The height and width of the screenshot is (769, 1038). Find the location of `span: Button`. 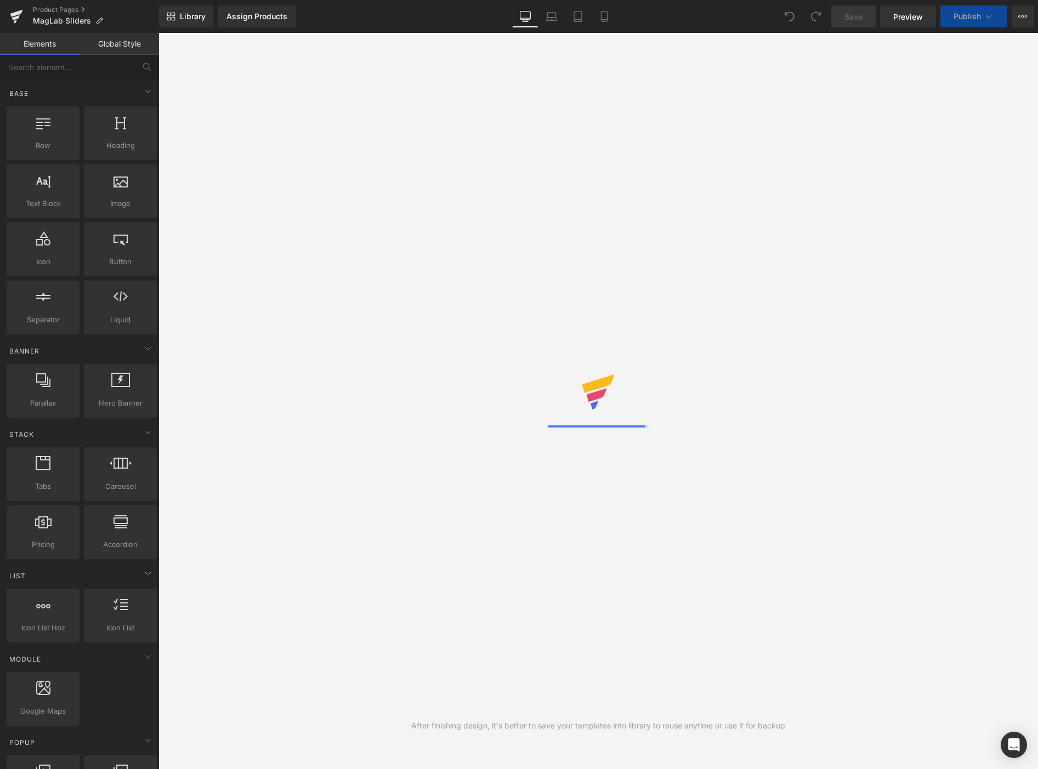

span: Button is located at coordinates (120, 262).